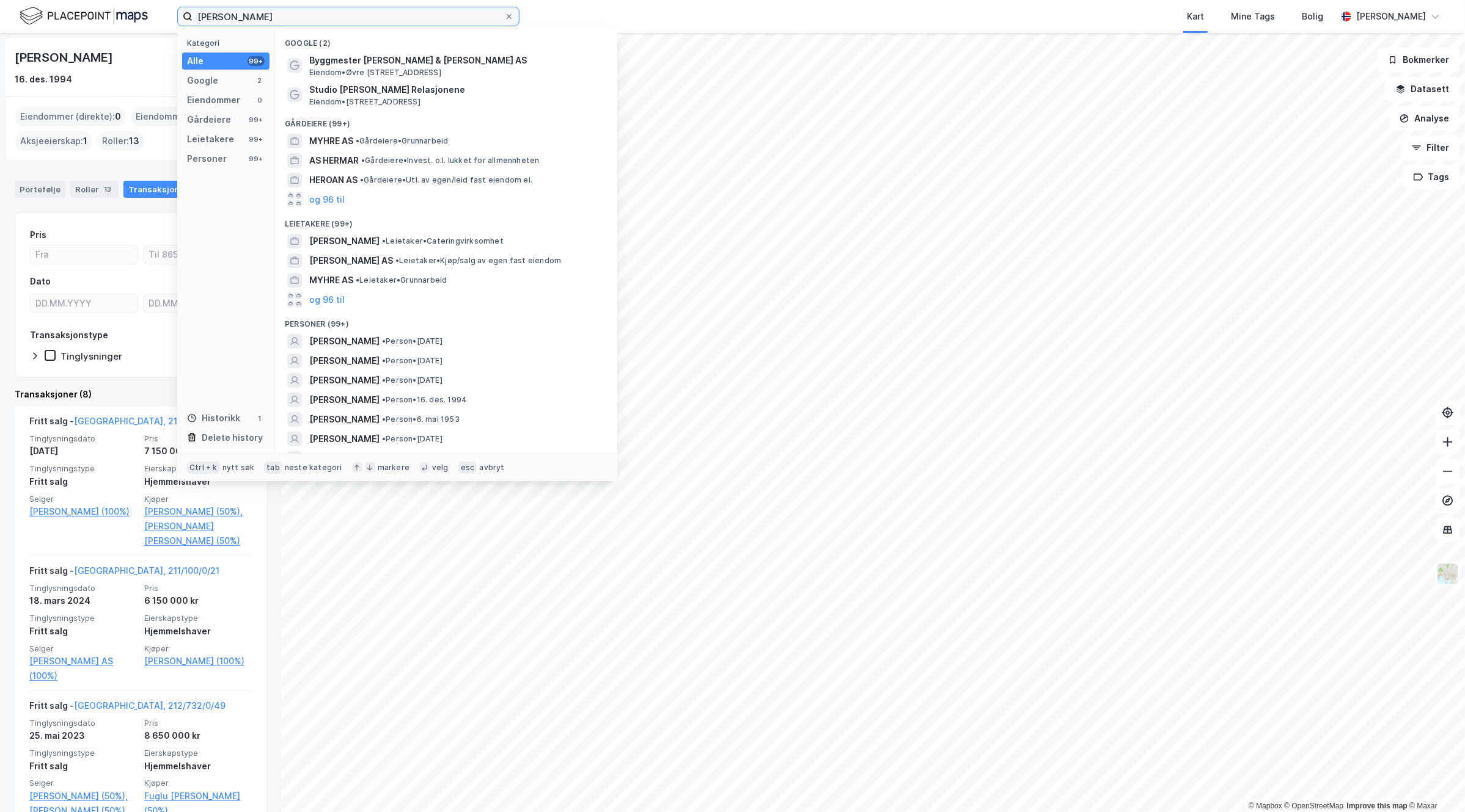 Image resolution: width=1465 pixels, height=812 pixels. I want to click on span: HEROAN AS, so click(333, 181).